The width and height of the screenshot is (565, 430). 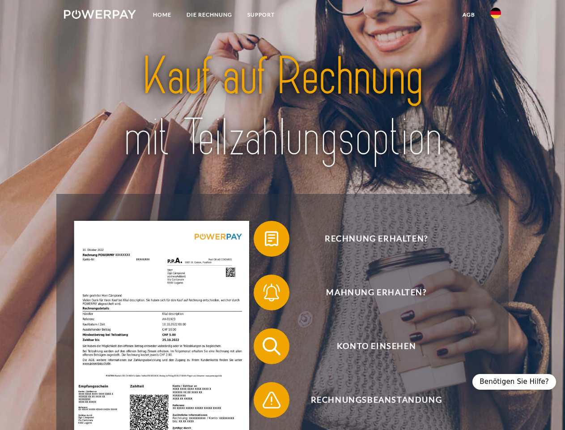 What do you see at coordinates (261, 15) in the screenshot?
I see `a: SUPPORT` at bounding box center [261, 15].